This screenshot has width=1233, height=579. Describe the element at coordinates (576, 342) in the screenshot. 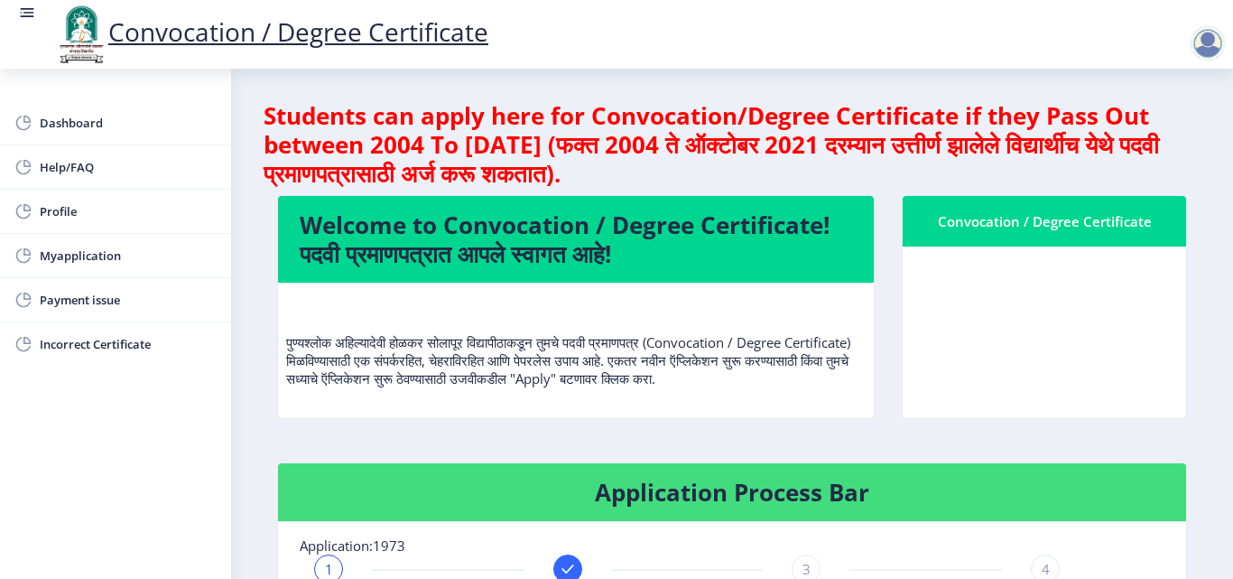

I see `p: पुण्यश्लोक अहिल्यादेवी होळकर सोलापूर विद्यापीठाकडून तुमचे पदवी प्रमाणपत्र (Convocation / Degree C...` at that location.